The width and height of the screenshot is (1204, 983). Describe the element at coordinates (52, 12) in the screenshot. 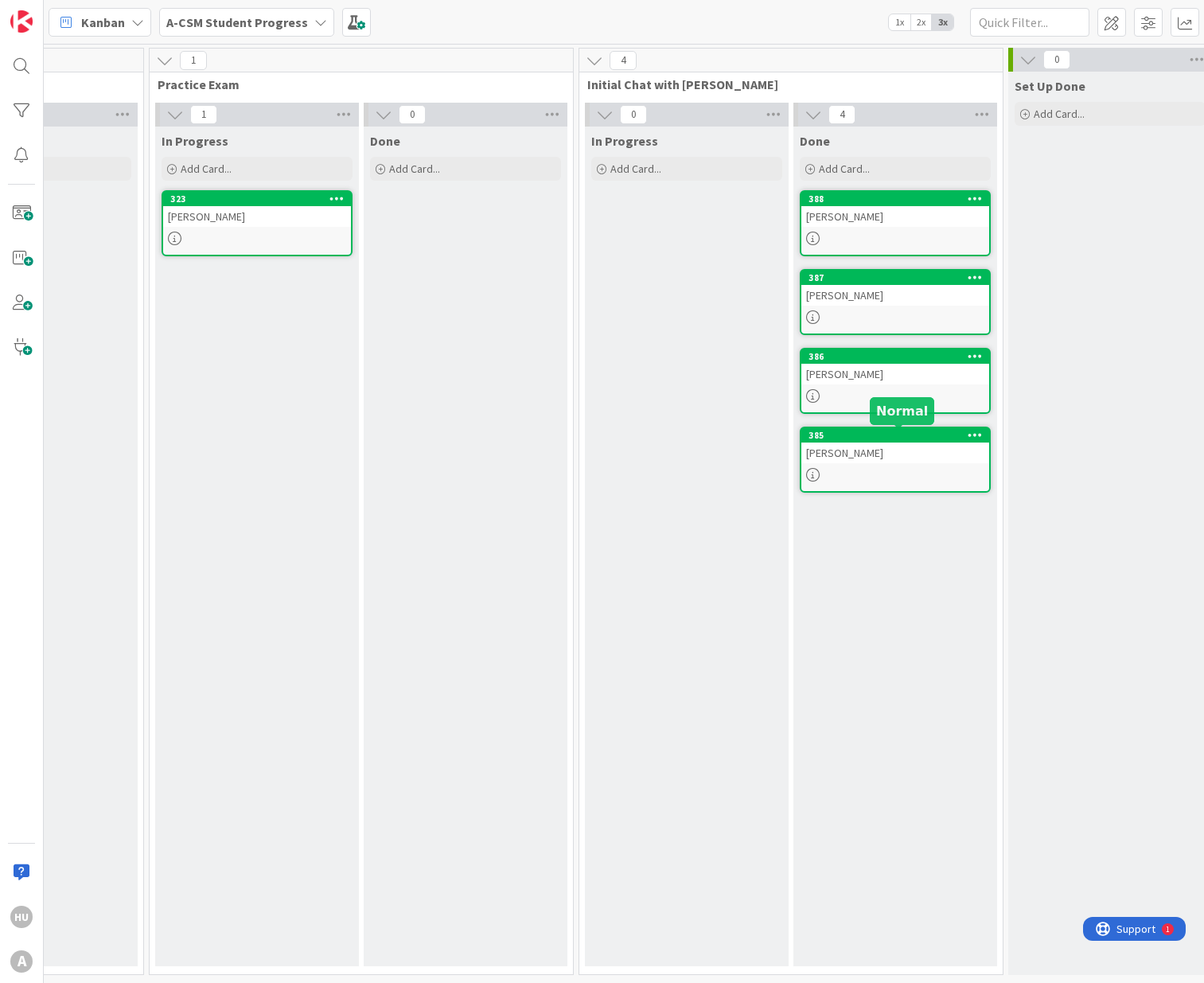

I see `span: Support` at that location.